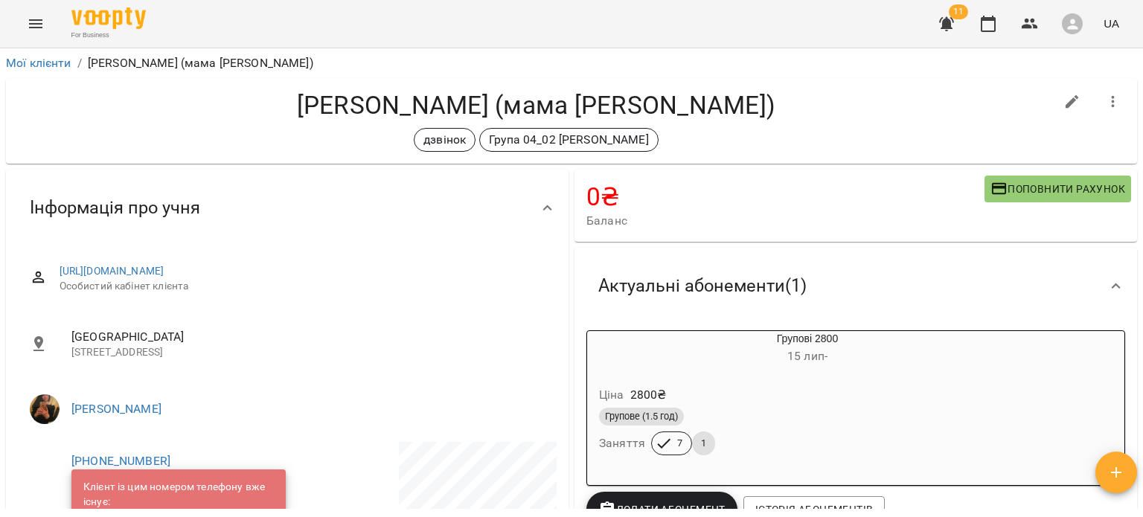  Describe the element at coordinates (109, 18) in the screenshot. I see `img: Voopty Logo` at that location.